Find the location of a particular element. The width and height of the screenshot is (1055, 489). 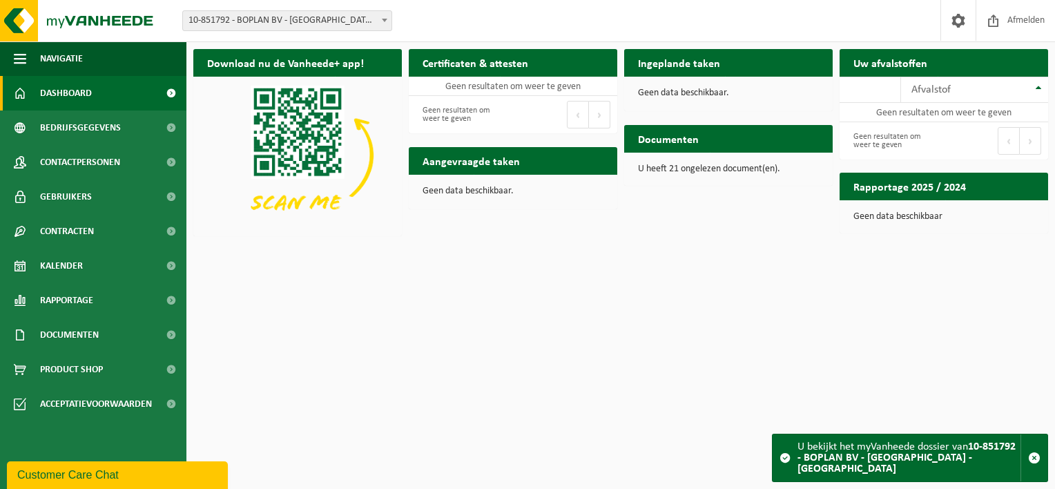

span: Acceptatievoorwaarden is located at coordinates (96, 404).